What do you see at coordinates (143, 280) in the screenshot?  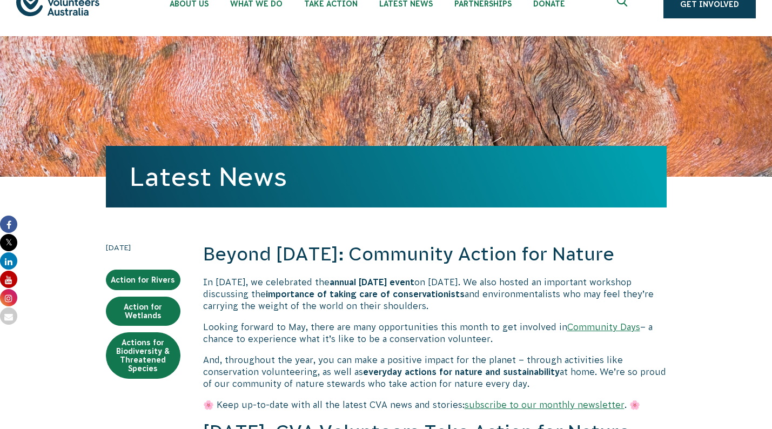 I see `a: Action for Rivers` at bounding box center [143, 280].